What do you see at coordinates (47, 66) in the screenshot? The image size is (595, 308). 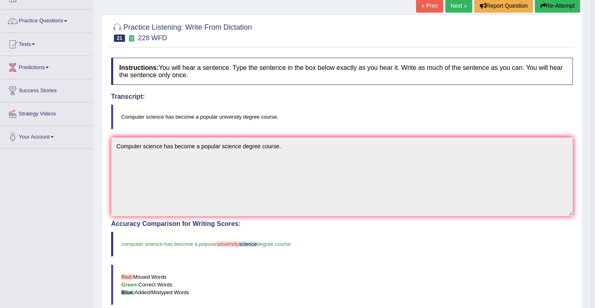 I see `a: Predictions` at bounding box center [47, 66].